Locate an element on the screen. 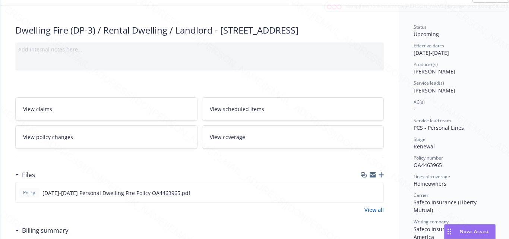 The image size is (509, 239). div: Drag to move is located at coordinates (449, 231).